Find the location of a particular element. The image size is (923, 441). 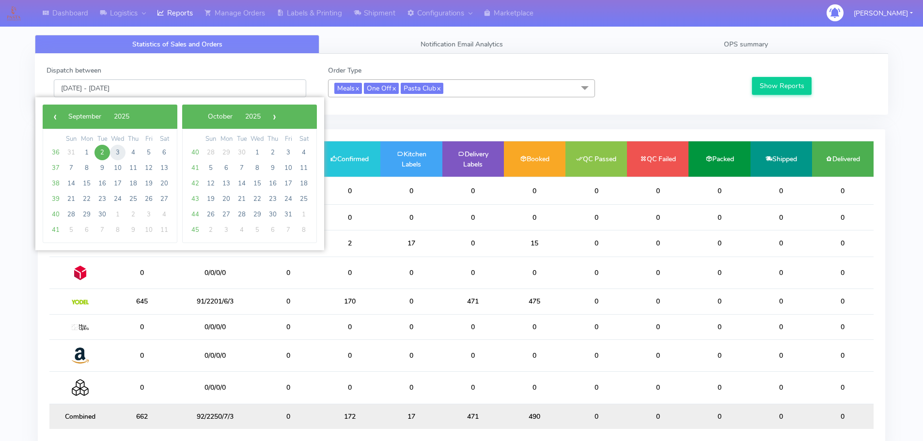

span: Pasta Club is located at coordinates (422, 88).